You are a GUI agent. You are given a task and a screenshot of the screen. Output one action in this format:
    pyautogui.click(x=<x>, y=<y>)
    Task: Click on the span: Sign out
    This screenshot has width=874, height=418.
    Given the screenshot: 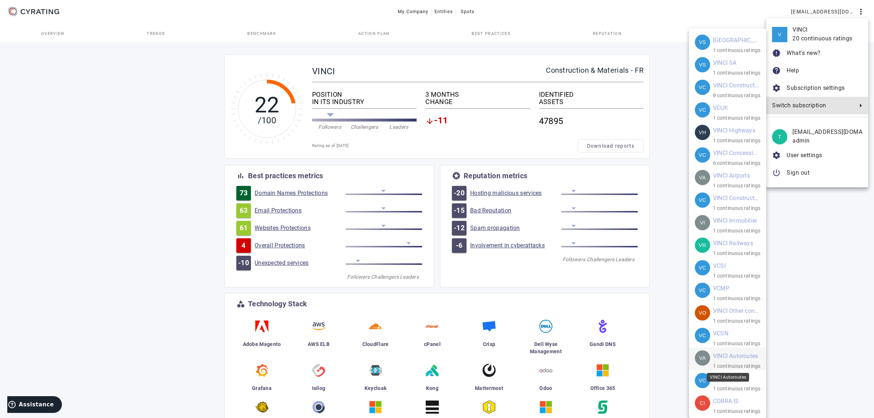 What is the action you would take?
    pyautogui.click(x=798, y=173)
    